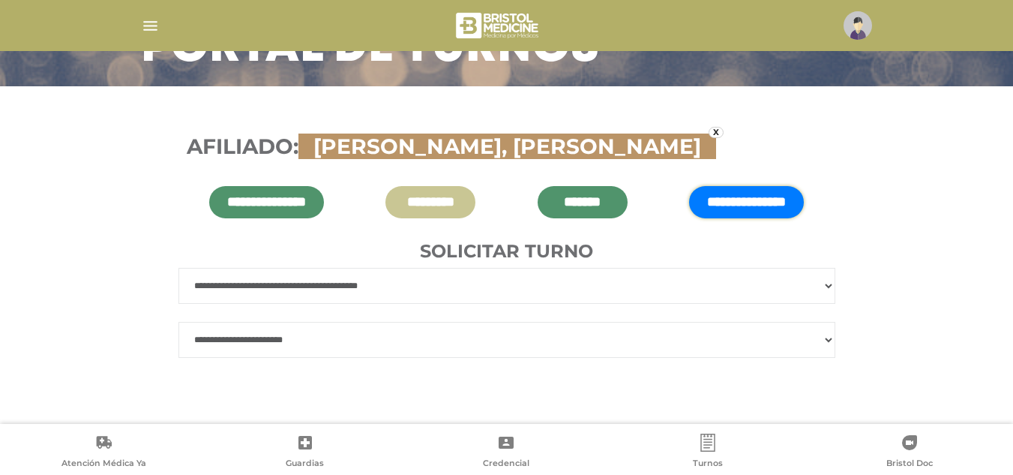  What do you see at coordinates (708, 464) in the screenshot?
I see `span: Turnos` at bounding box center [708, 464].